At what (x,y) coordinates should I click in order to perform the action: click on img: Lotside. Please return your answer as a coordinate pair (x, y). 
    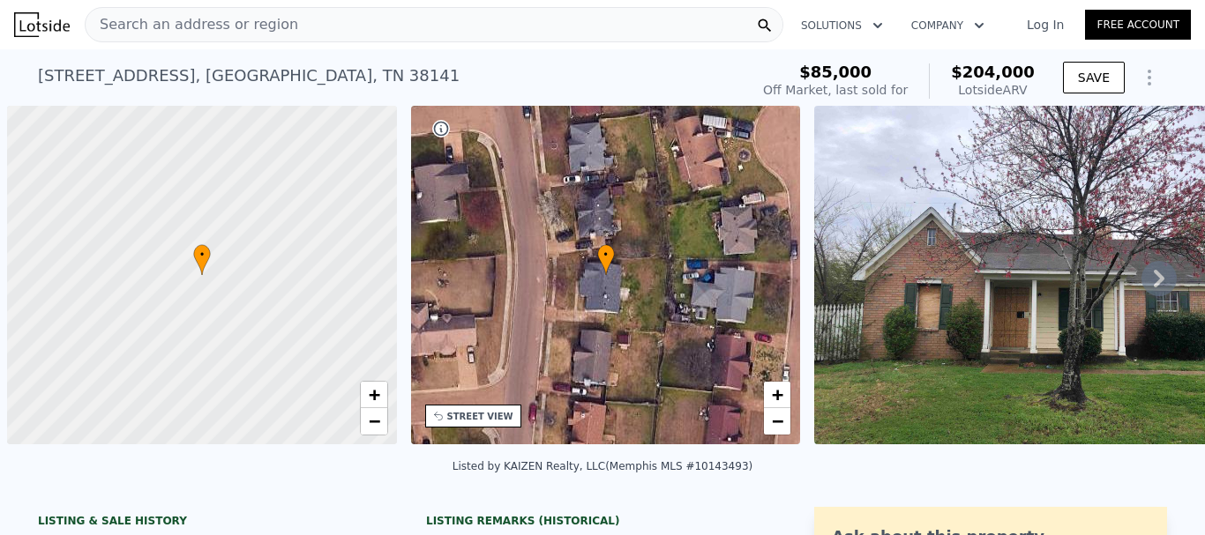
    Looking at the image, I should click on (41, 25).